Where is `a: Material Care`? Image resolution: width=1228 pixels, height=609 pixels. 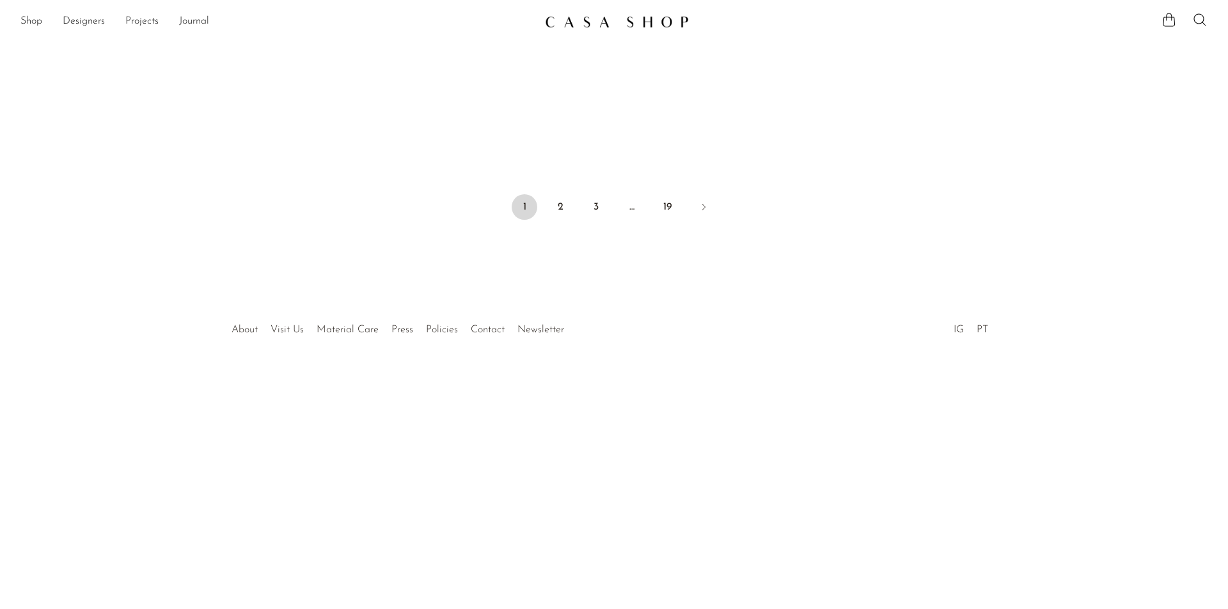
a: Material Care is located at coordinates (347, 330).